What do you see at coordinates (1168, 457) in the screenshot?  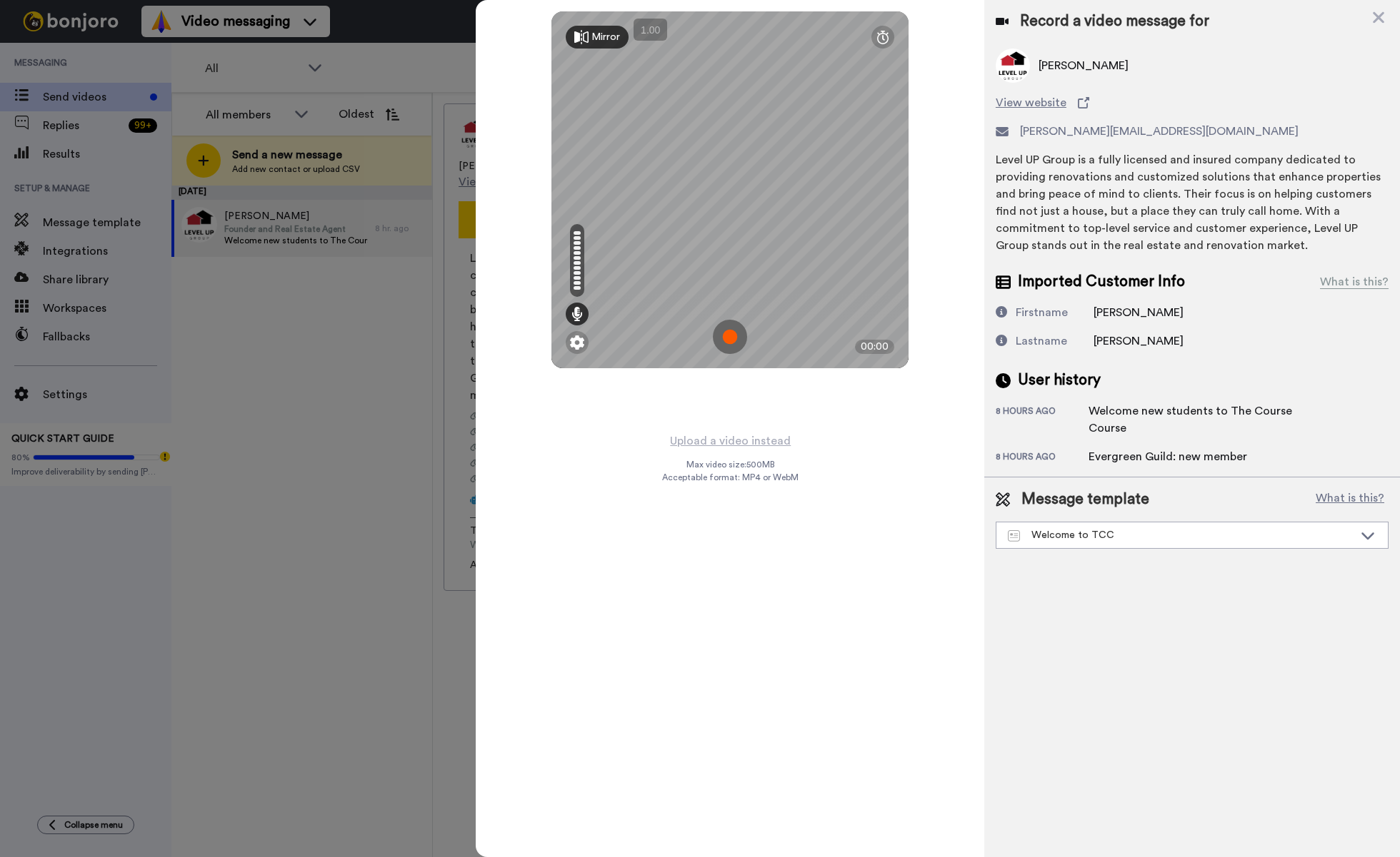 I see `div: Evergreen Guild: new member` at bounding box center [1168, 457].